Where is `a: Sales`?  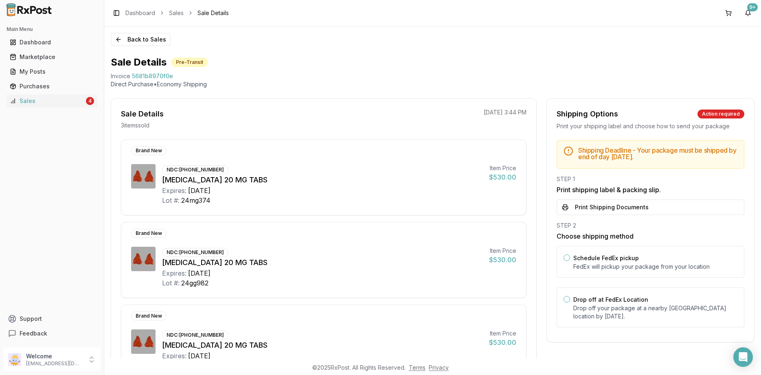 a: Sales is located at coordinates (176, 13).